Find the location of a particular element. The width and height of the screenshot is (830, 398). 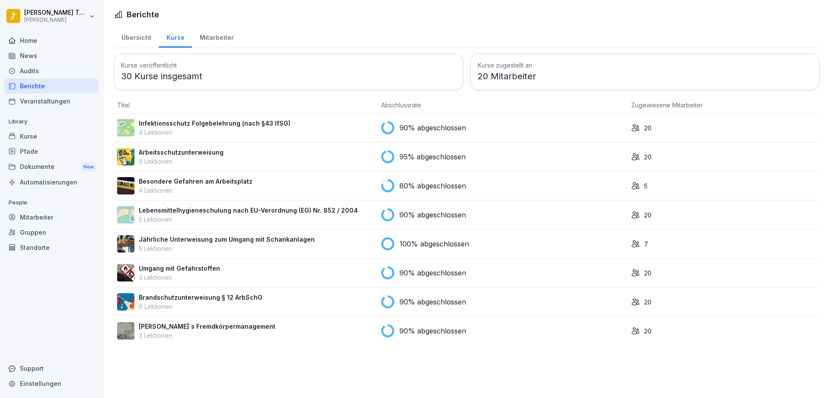

div: Audits is located at coordinates (51, 71).